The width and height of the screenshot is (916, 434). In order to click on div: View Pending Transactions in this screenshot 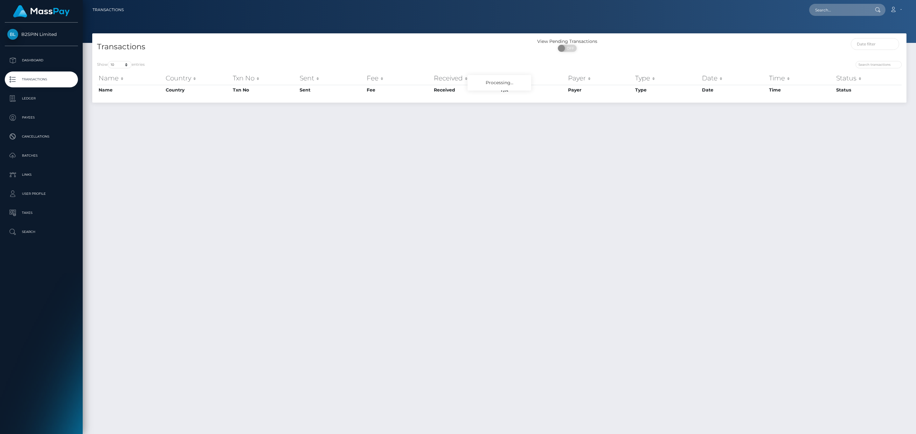, I will do `click(567, 41)`.